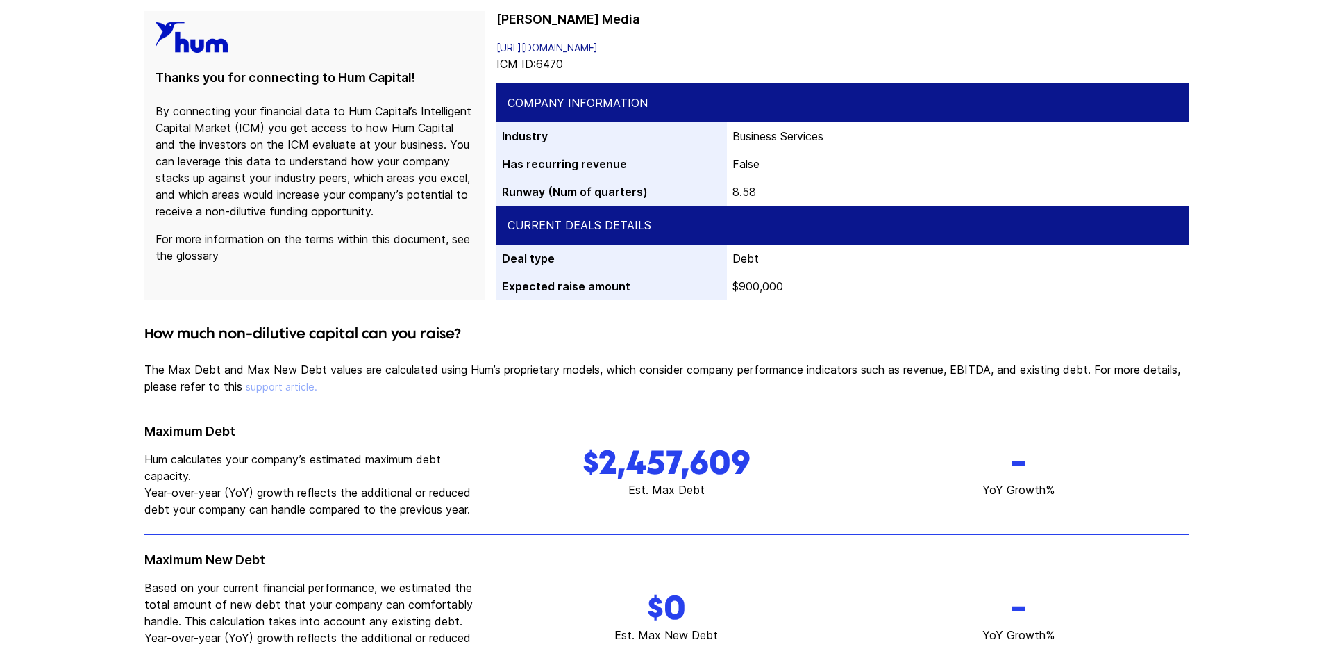 This screenshot has width=1333, height=649. I want to click on h5: Has recurring revenue, so click(612, 164).